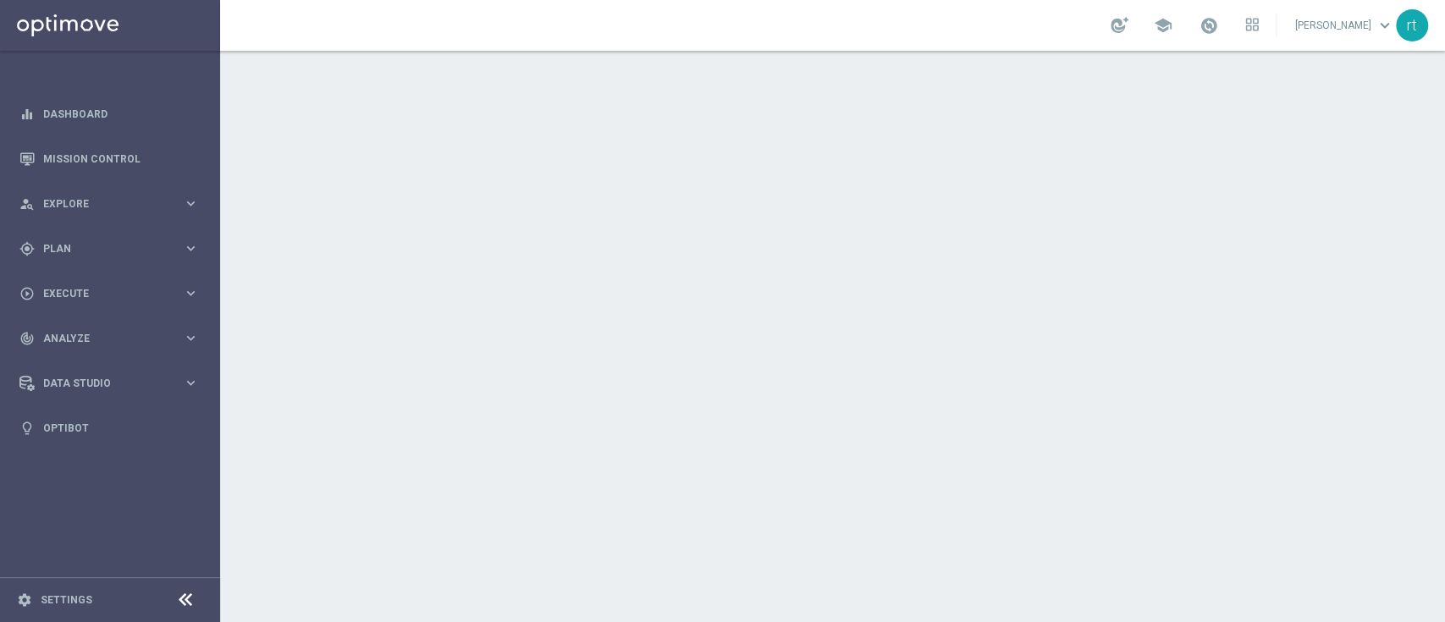  Describe the element at coordinates (113, 384) in the screenshot. I see `span: Data Studio` at that location.